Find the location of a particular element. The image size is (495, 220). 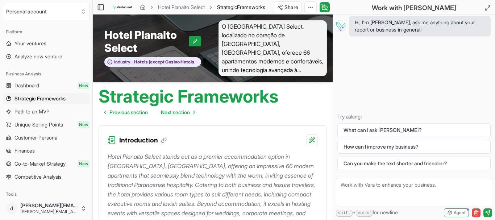

nav: pagination is located at coordinates (150, 112).